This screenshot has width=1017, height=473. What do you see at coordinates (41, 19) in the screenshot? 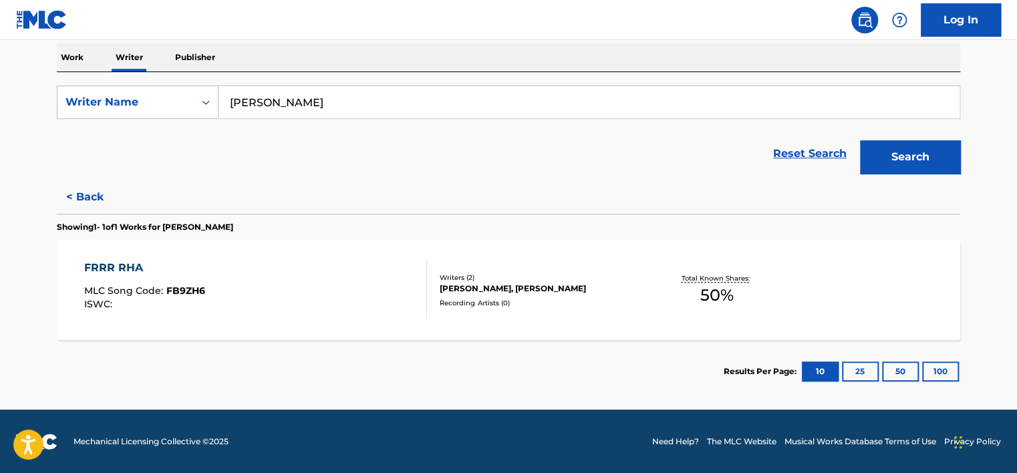
I see `img: MLC Logo` at bounding box center [41, 19].